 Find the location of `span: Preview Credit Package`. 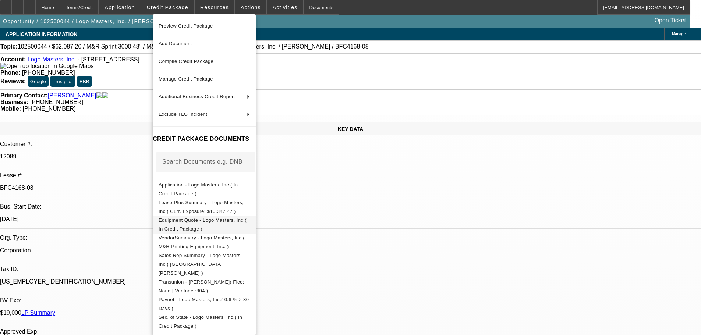

span: Preview Credit Package is located at coordinates (186, 26).